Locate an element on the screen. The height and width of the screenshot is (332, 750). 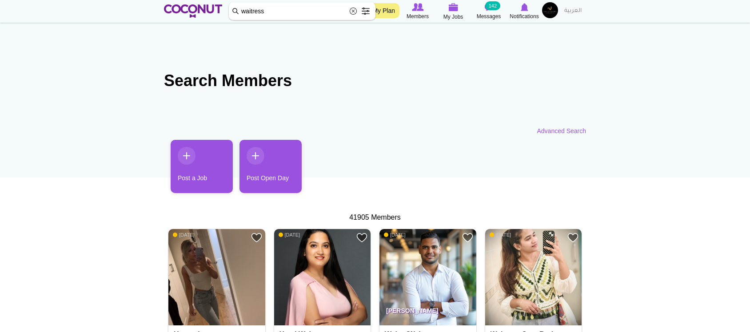
li: 1 / 2 is located at coordinates (195, 170).